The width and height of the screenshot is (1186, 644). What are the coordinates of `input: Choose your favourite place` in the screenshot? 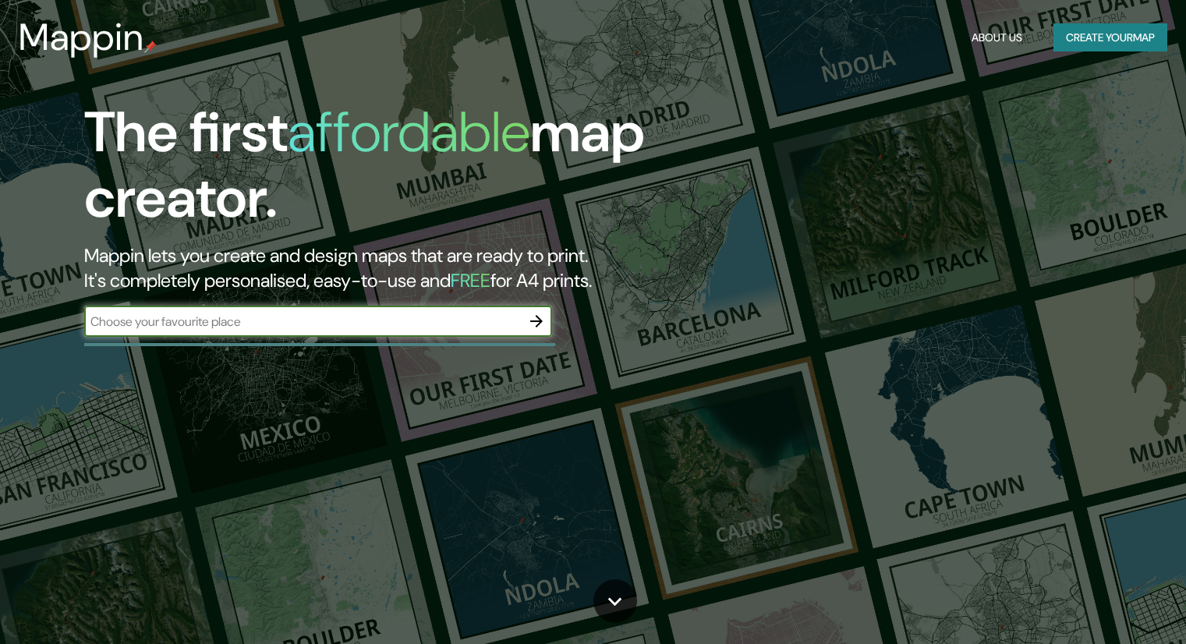 It's located at (302, 321).